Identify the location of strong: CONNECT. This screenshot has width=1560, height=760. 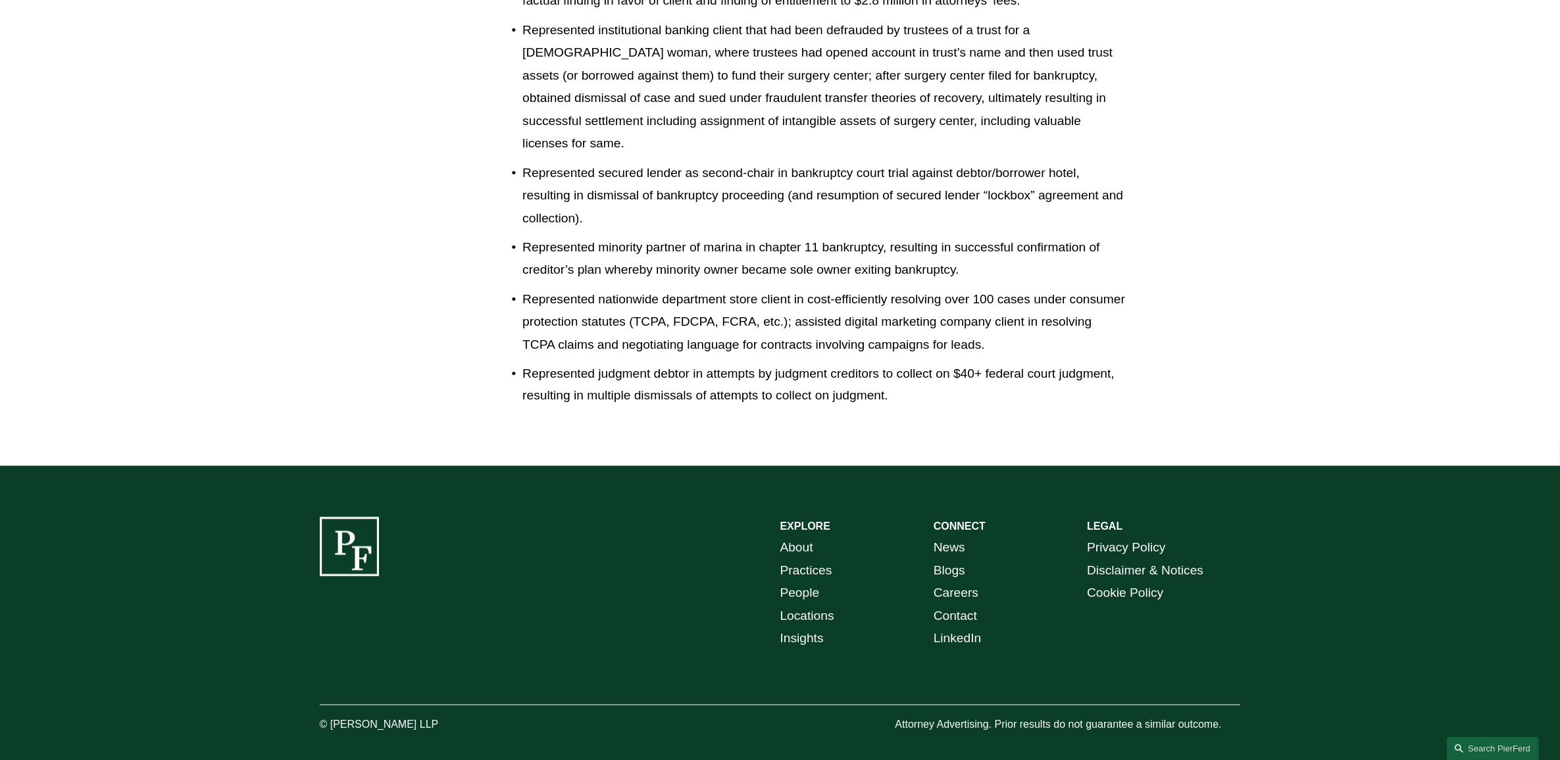
(959, 526).